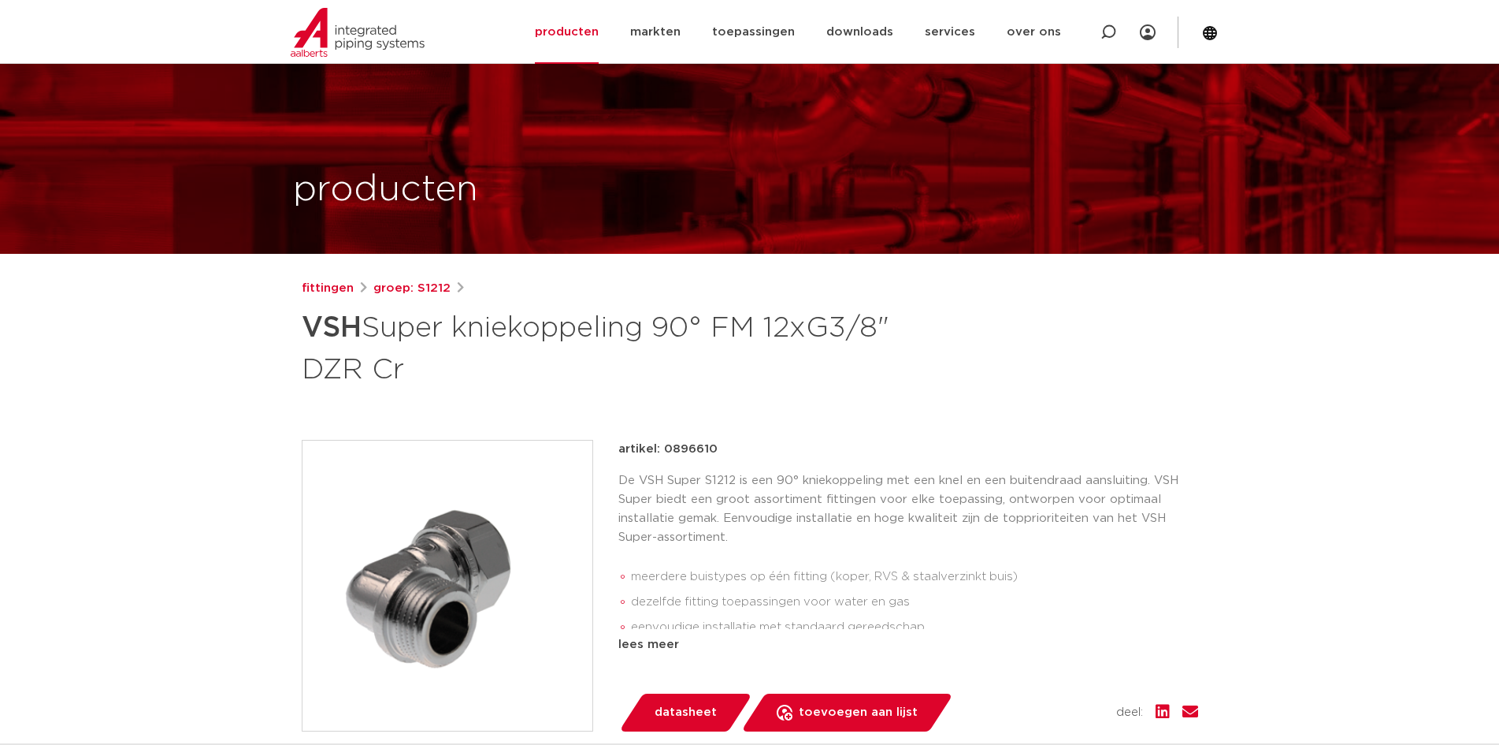 This screenshot has height=745, width=1499. Describe the element at coordinates (915, 577) in the screenshot. I see `li: meerdere buistypes op één fitting (koper, RVS & staalverzinkt buis)` at that location.